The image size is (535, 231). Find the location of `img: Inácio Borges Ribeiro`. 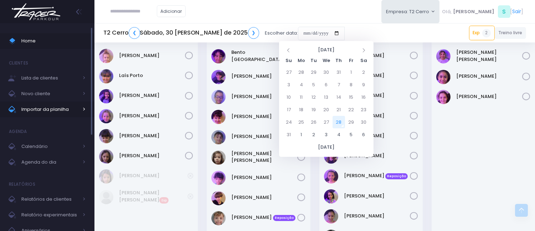

img: Inácio Borges Ribeiro is located at coordinates (218, 97).